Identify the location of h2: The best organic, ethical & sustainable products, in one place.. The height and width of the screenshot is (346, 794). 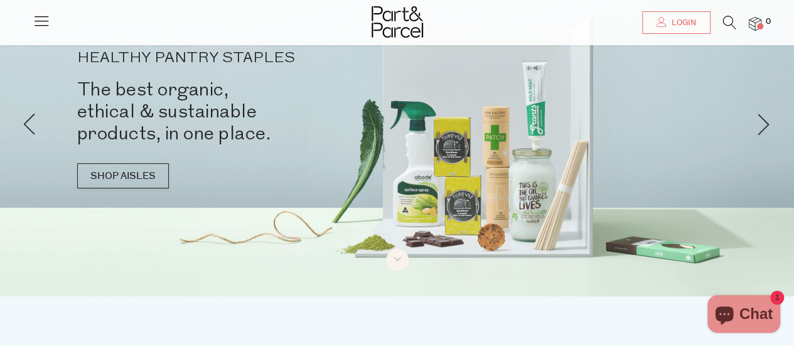
(247, 111).